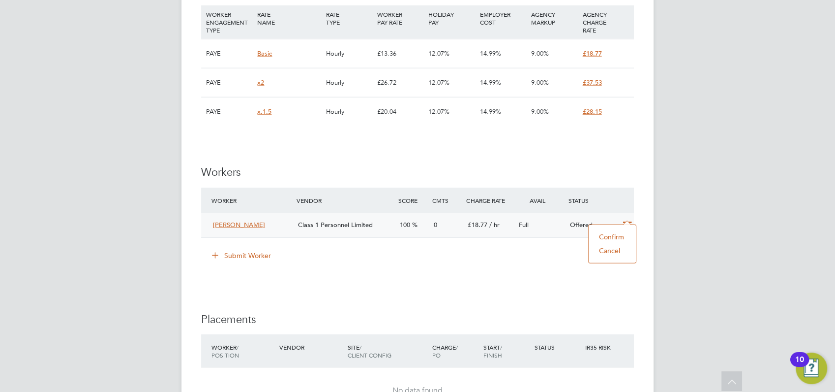 The width and height of the screenshot is (835, 392). I want to click on div: Avail, so click(541, 200).